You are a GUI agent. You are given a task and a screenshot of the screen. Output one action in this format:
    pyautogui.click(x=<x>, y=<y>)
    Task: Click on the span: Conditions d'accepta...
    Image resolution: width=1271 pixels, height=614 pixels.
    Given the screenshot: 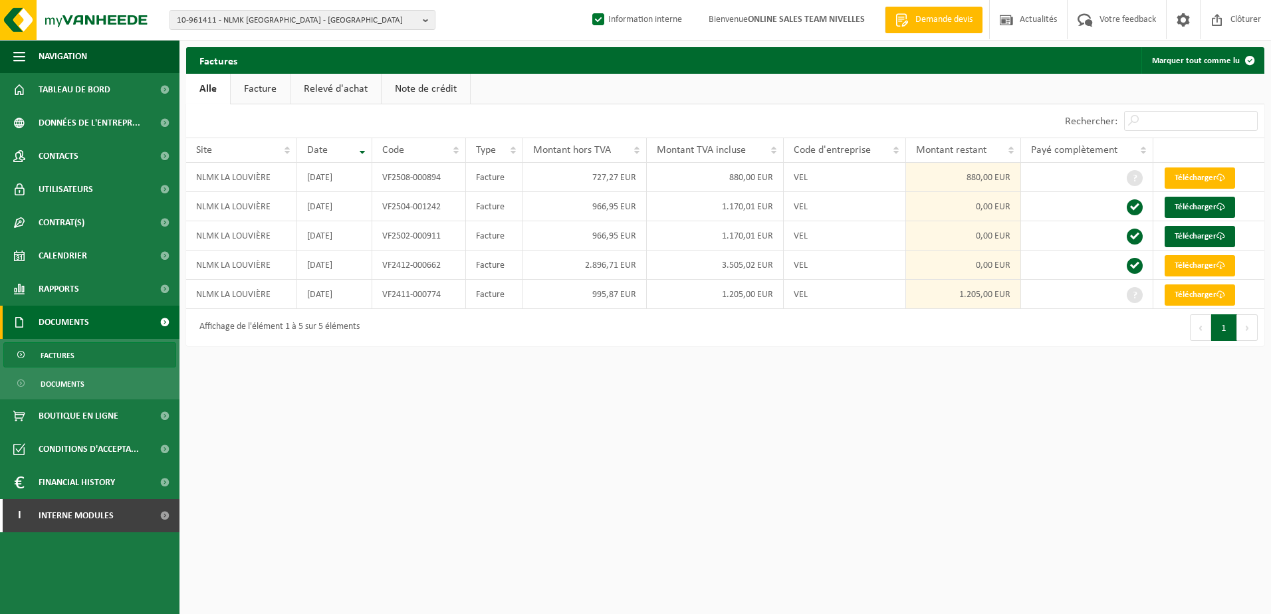 What is the action you would take?
    pyautogui.click(x=88, y=449)
    